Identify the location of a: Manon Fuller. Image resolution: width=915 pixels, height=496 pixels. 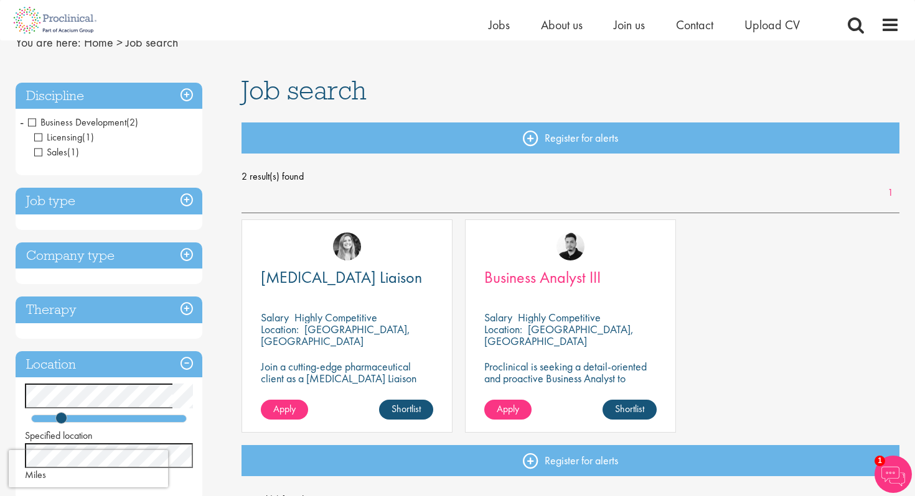
(347, 246).